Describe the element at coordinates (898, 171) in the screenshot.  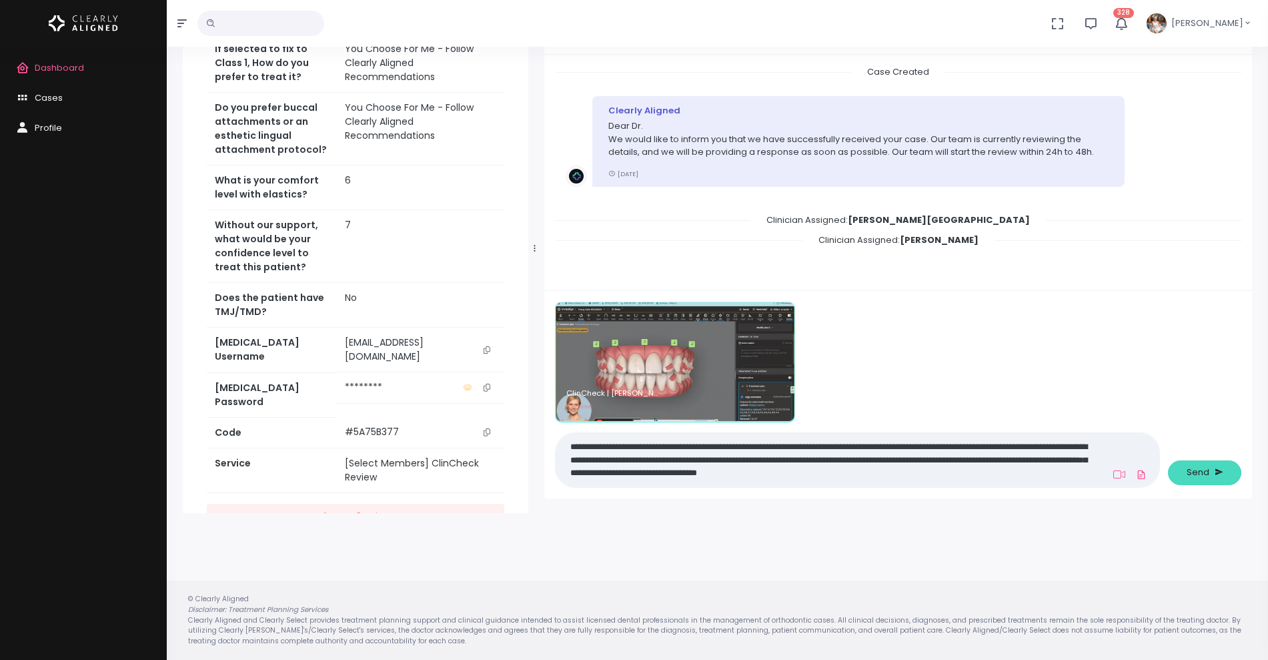
I see `div: scrollable content` at that location.